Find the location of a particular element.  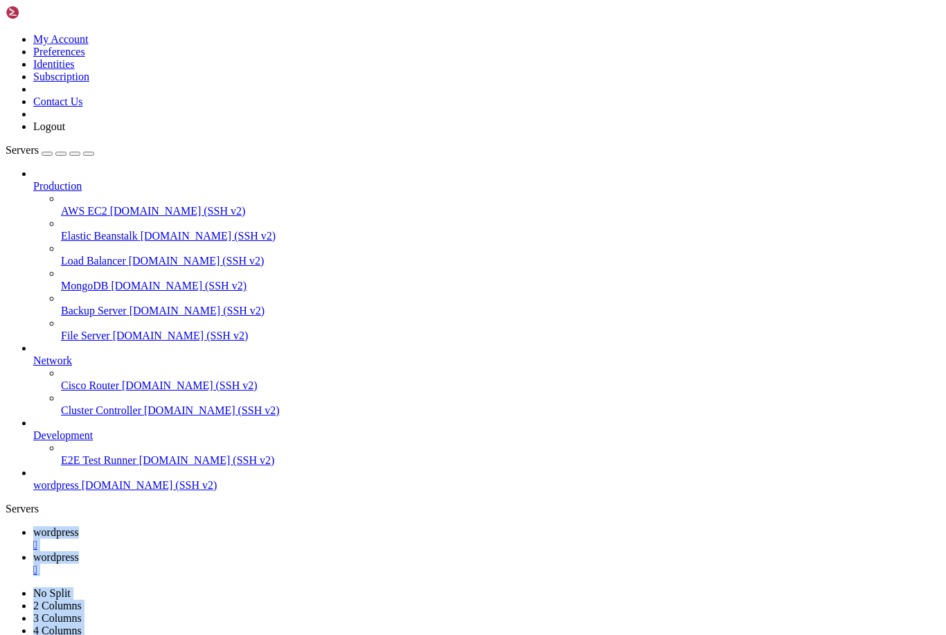

a: Network is located at coordinates (487, 361).